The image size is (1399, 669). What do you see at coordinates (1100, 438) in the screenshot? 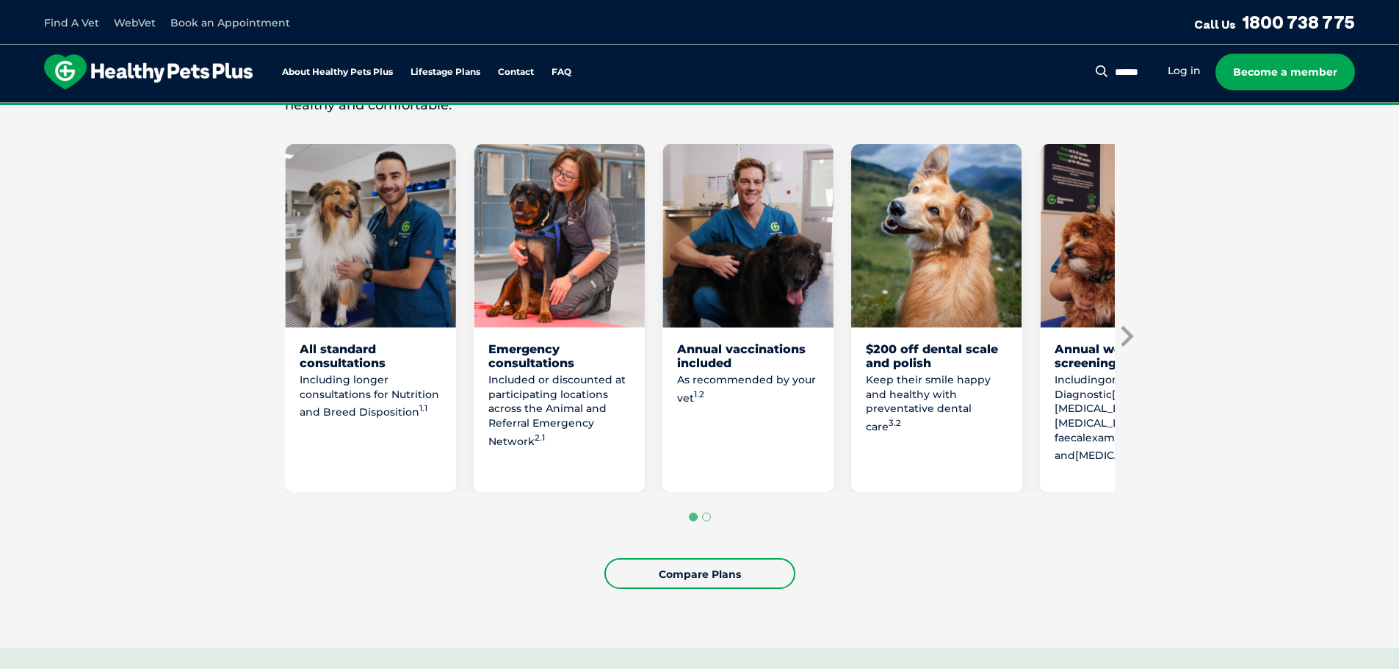
I see `span: exam` at bounding box center [1100, 438].